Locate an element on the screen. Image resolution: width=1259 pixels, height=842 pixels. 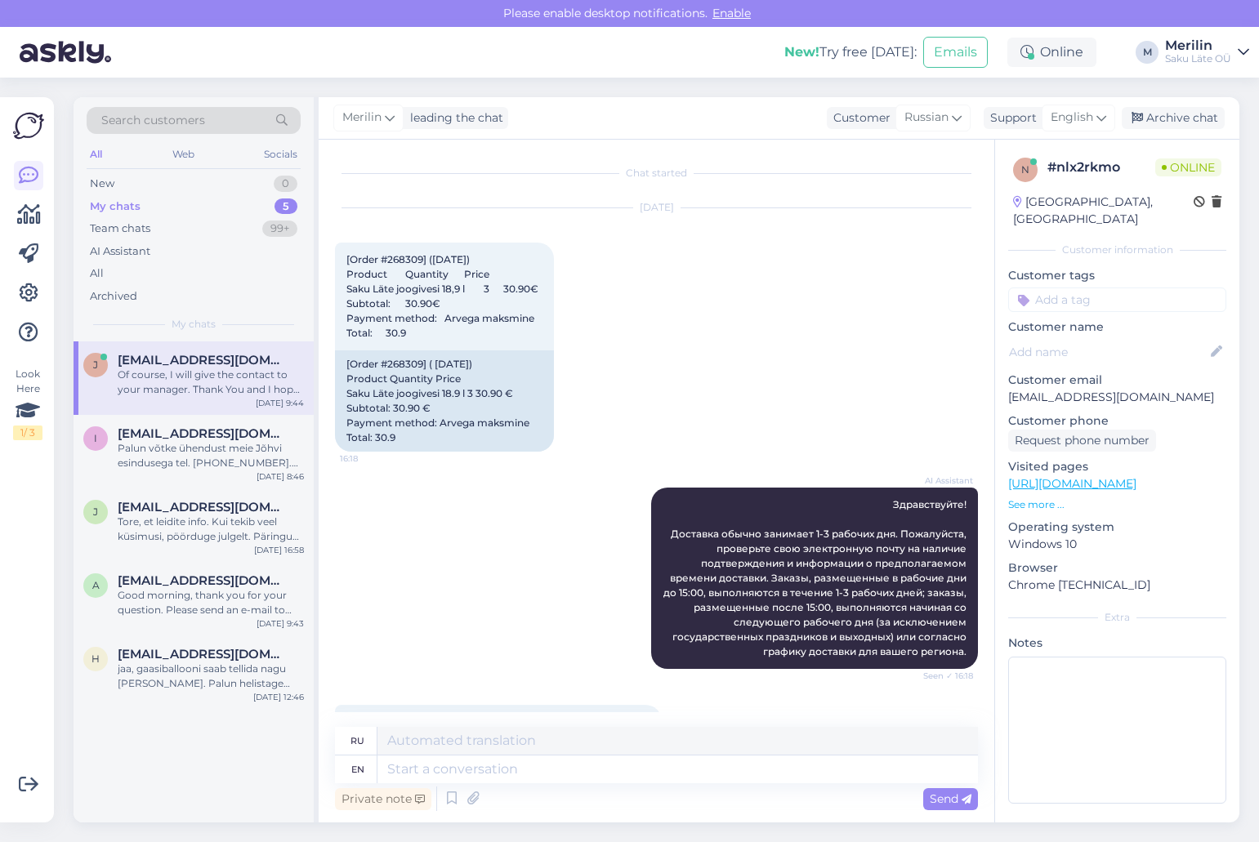
span: Здравствуйте! Доставка обычно занимает 1-3 рабочих дня. Пожалуйста, проверьте свою электронную по... is located at coordinates (816, 578).